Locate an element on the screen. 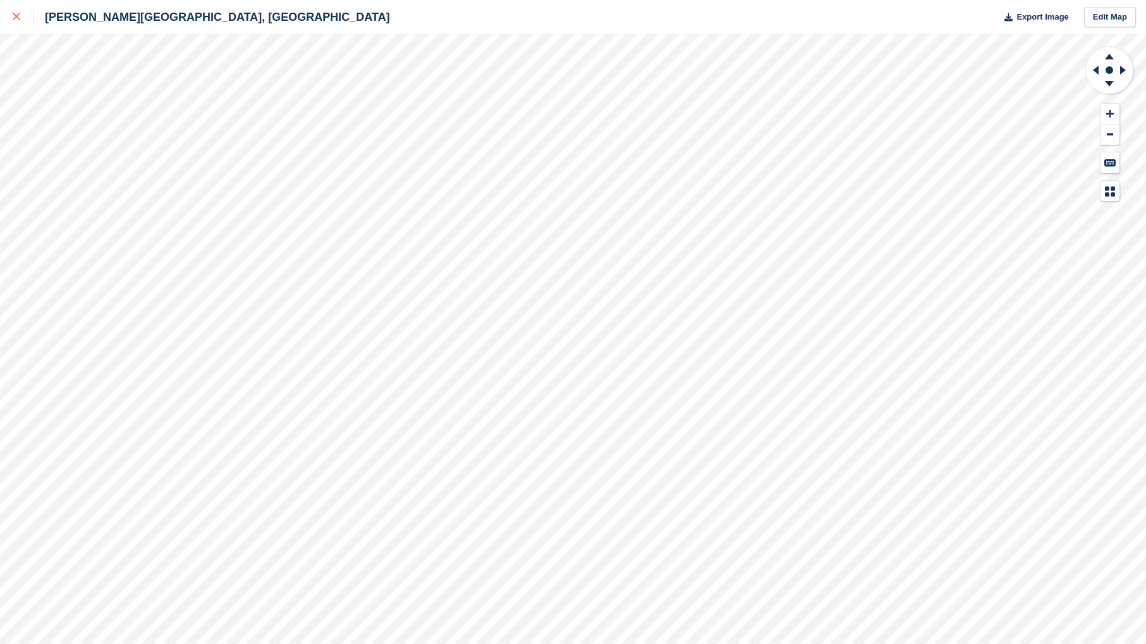  a: Edit Map is located at coordinates (1110, 17).